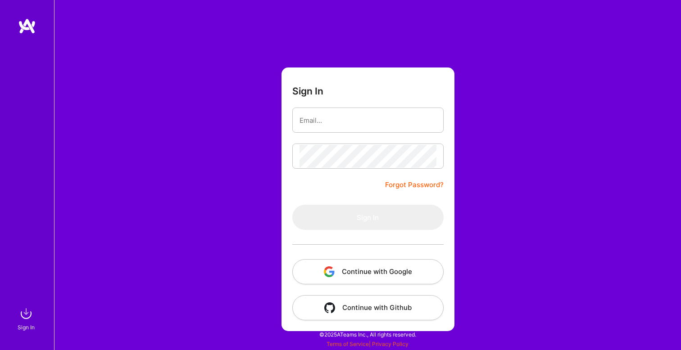  I want to click on a: Terms of Service, so click(348, 344).